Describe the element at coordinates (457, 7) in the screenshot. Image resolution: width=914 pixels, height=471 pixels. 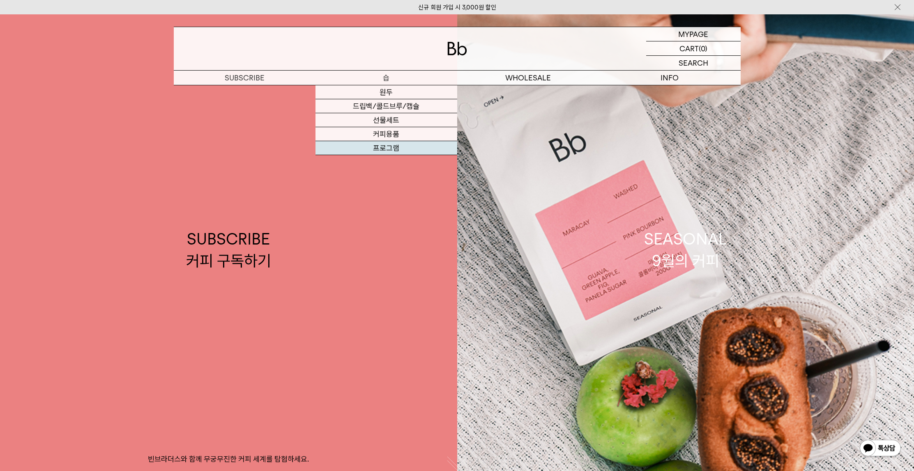
I see `a: 신규 회원 가입 시 3,000원 할인` at that location.